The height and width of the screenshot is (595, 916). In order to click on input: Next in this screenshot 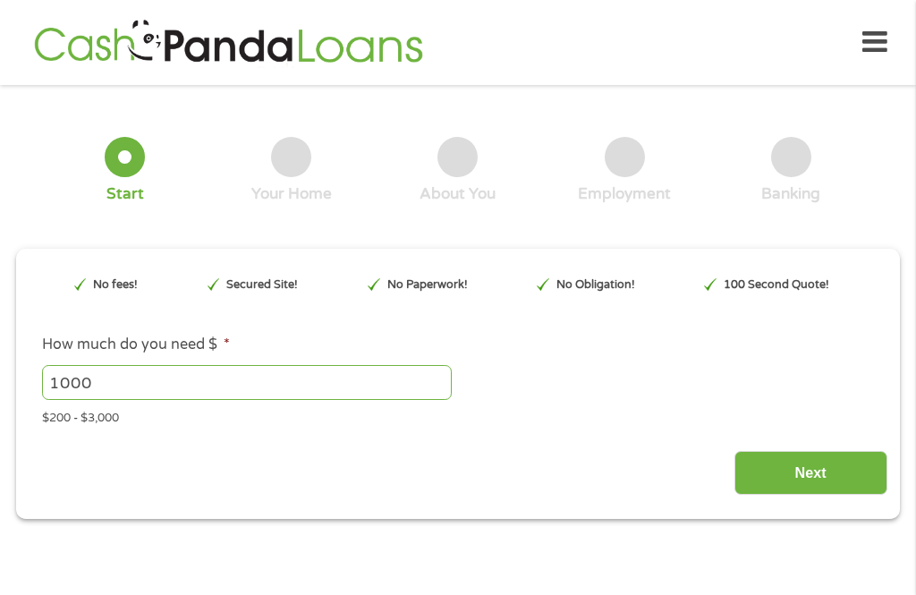, I will do `click(811, 473)`.